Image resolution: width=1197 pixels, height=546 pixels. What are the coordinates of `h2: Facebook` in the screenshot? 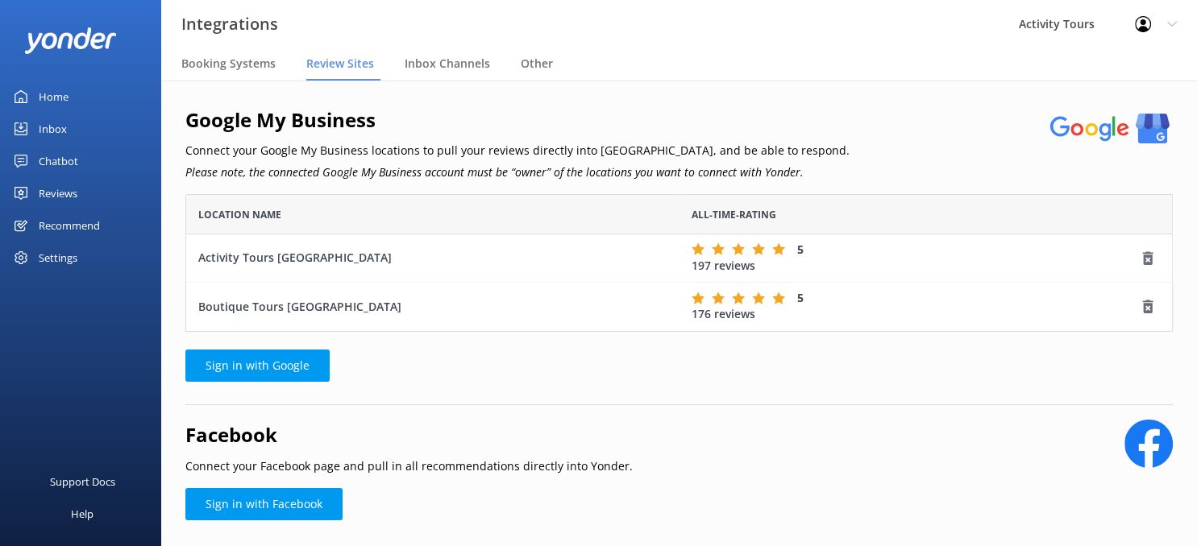 It's located at (409, 435).